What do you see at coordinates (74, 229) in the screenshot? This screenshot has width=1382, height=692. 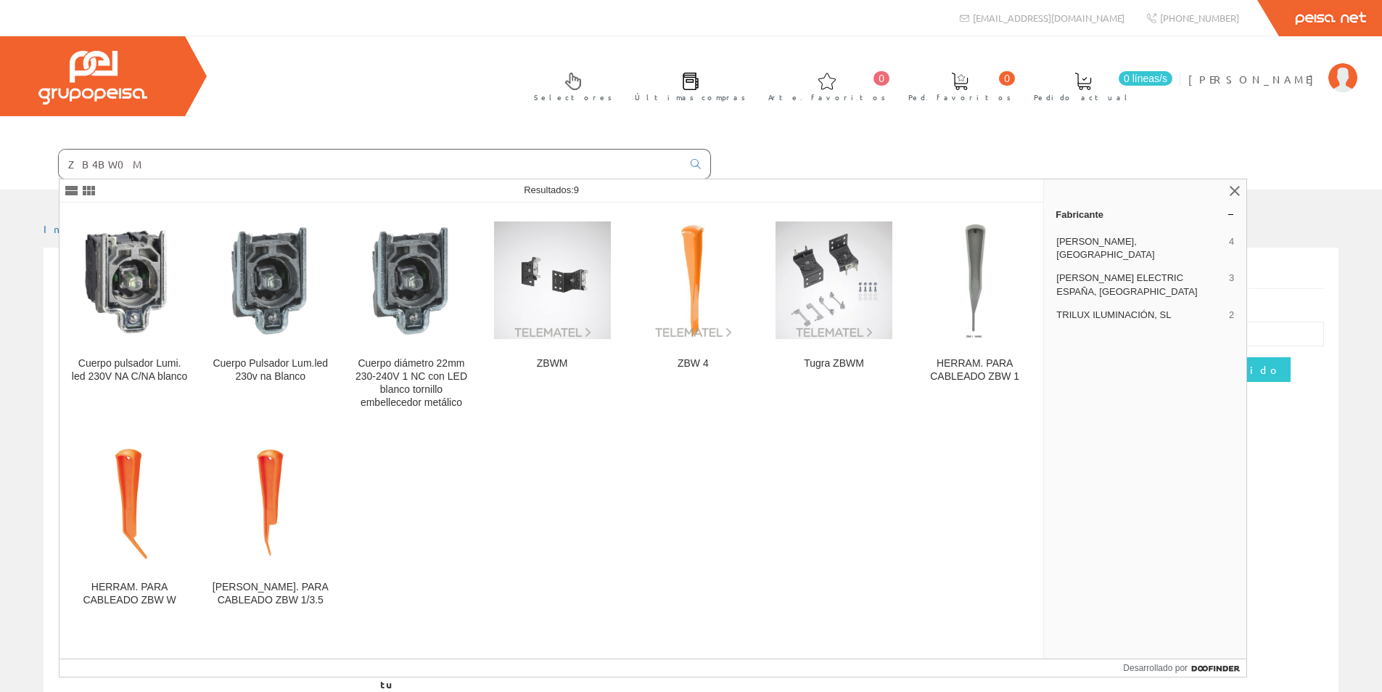 I see `a: Inicio` at bounding box center [74, 229].